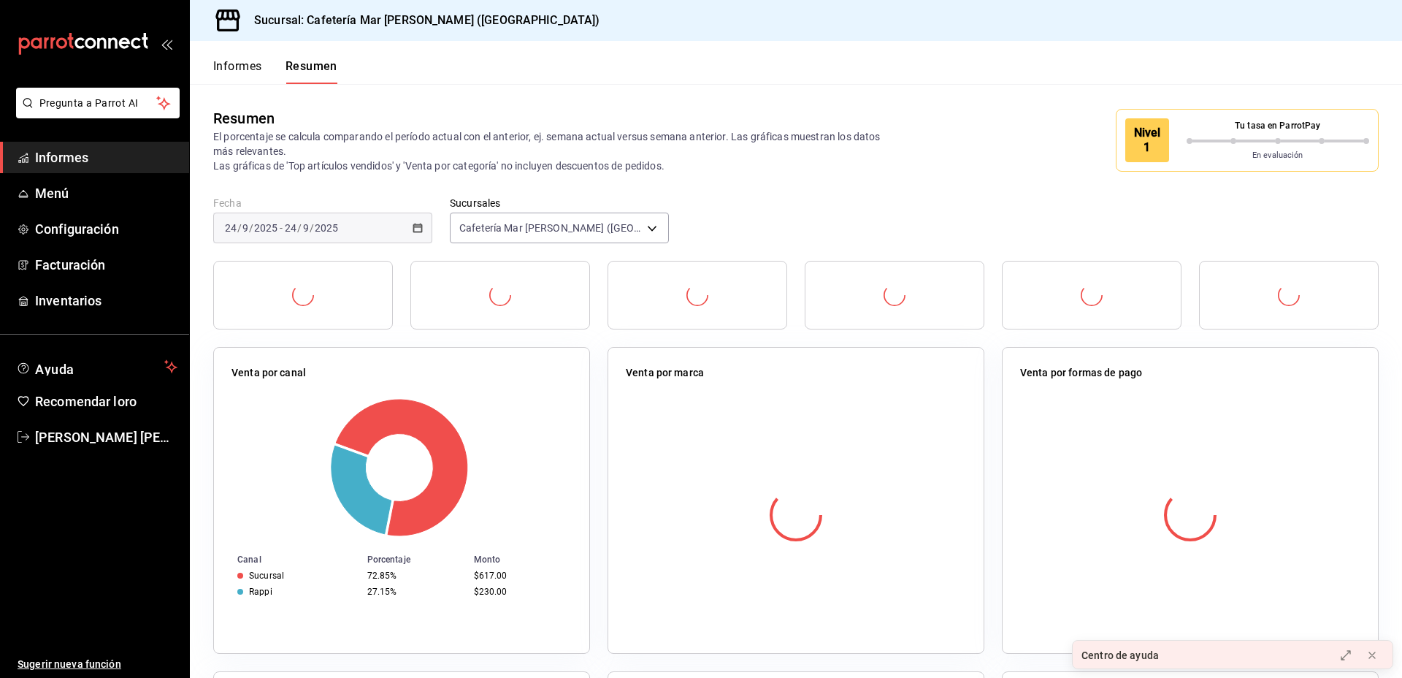  What do you see at coordinates (69, 664) in the screenshot?
I see `font: Sugerir nueva función` at bounding box center [69, 664].